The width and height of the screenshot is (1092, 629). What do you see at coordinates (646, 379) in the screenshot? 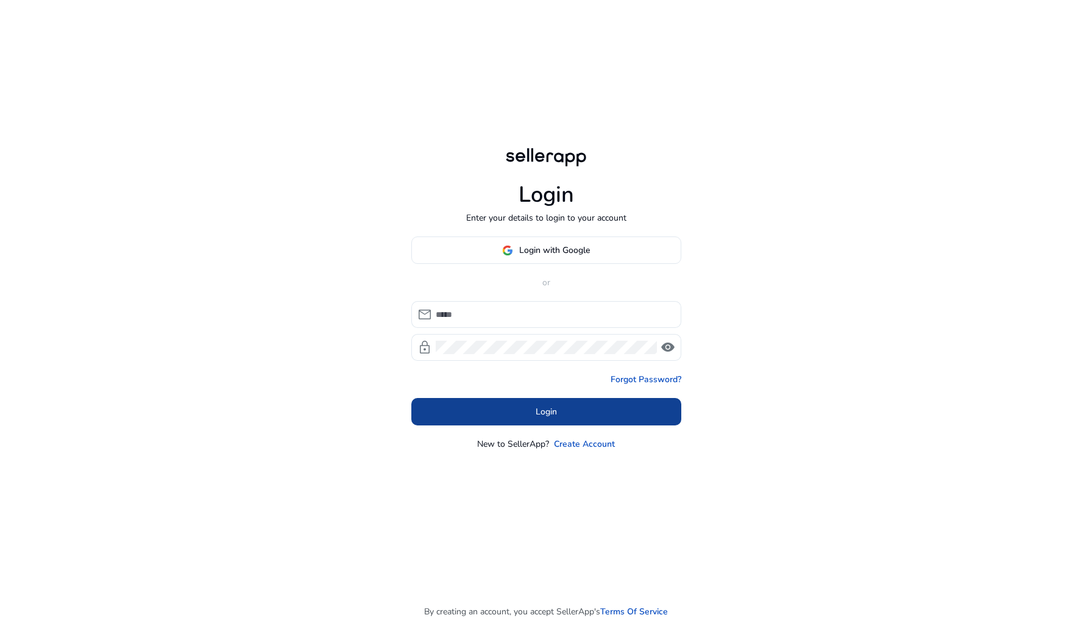
I see `a: Forgot Password?` at bounding box center [646, 379].